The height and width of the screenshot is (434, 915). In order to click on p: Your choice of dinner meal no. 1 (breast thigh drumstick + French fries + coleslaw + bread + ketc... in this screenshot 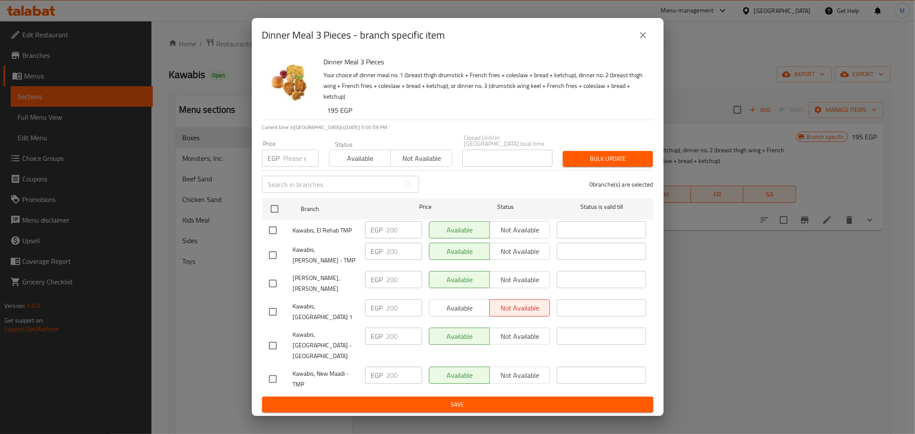, I will do `click(485, 86)`.